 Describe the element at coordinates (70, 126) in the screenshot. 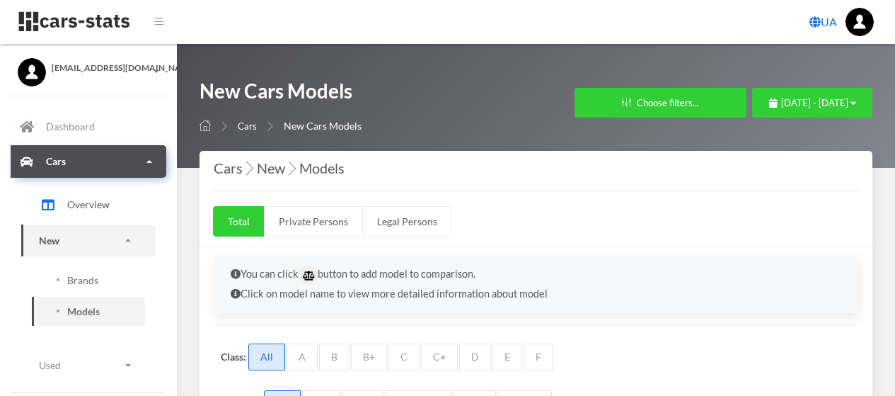

I see `p: Dashboard` at that location.